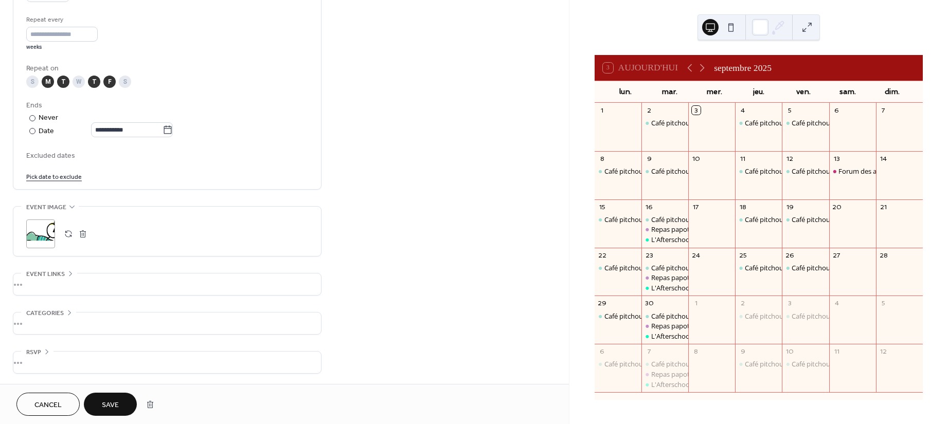  I want to click on span: Cancel, so click(48, 405).